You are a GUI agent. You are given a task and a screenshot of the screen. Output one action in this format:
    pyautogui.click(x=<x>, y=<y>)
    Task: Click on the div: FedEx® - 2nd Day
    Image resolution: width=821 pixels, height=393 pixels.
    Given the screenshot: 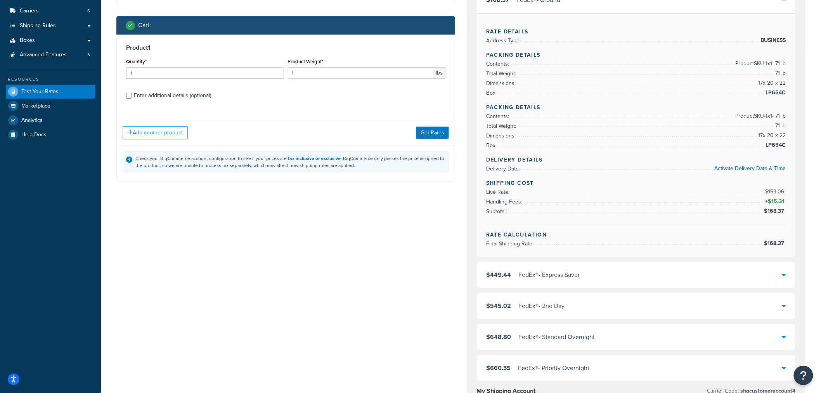 What is the action you would take?
    pyautogui.click(x=542, y=306)
    